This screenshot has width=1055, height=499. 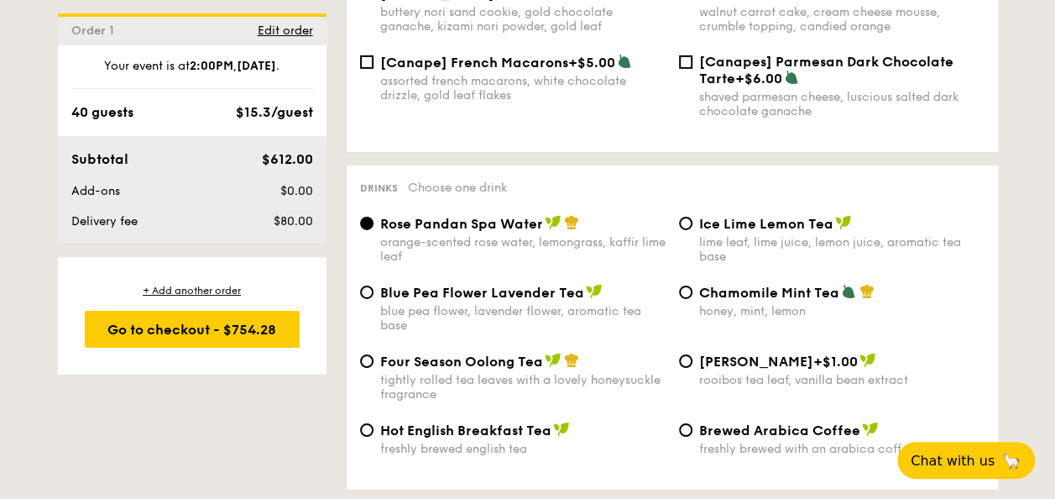 I want to click on div: rooibos tea leaf, vanilla bean extract, so click(x=842, y=379).